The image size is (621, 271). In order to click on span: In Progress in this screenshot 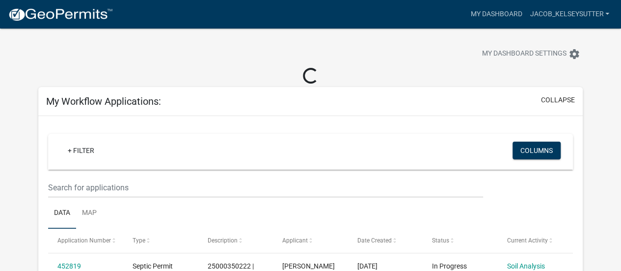, I will do `click(449, 266)`.